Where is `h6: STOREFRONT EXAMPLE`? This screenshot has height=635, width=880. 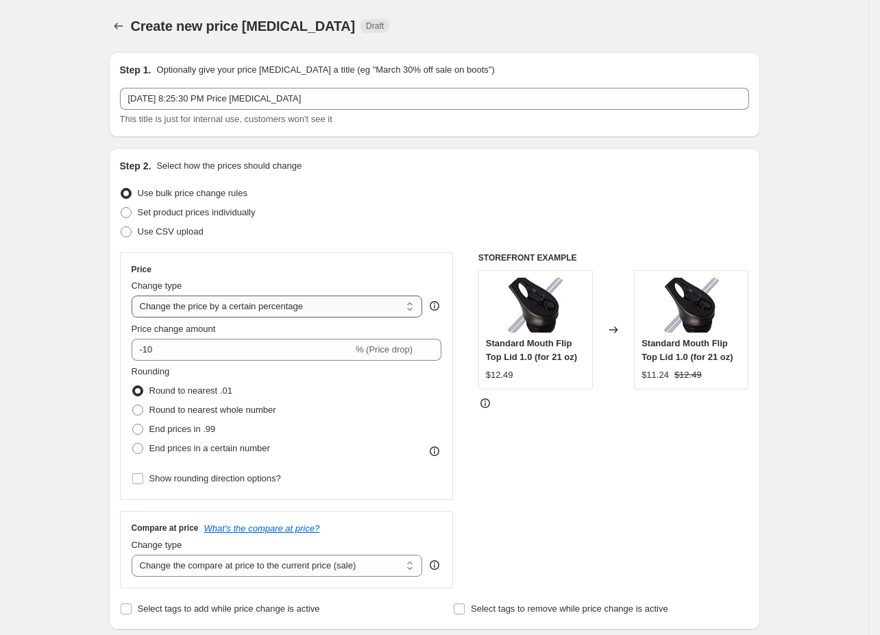 h6: STOREFRONT EXAMPLE is located at coordinates (614, 258).